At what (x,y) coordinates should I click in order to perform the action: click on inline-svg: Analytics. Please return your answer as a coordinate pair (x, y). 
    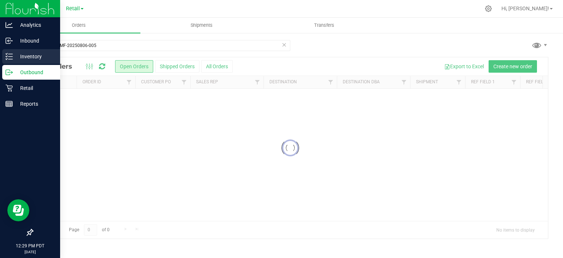
    Looking at the image, I should click on (9, 25).